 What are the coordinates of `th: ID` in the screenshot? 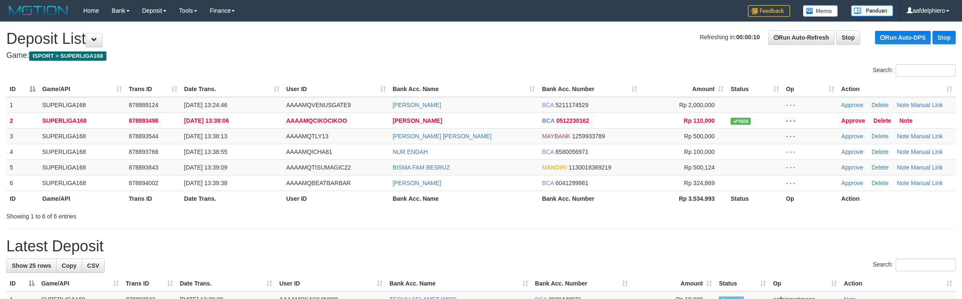 It's located at (22, 199).